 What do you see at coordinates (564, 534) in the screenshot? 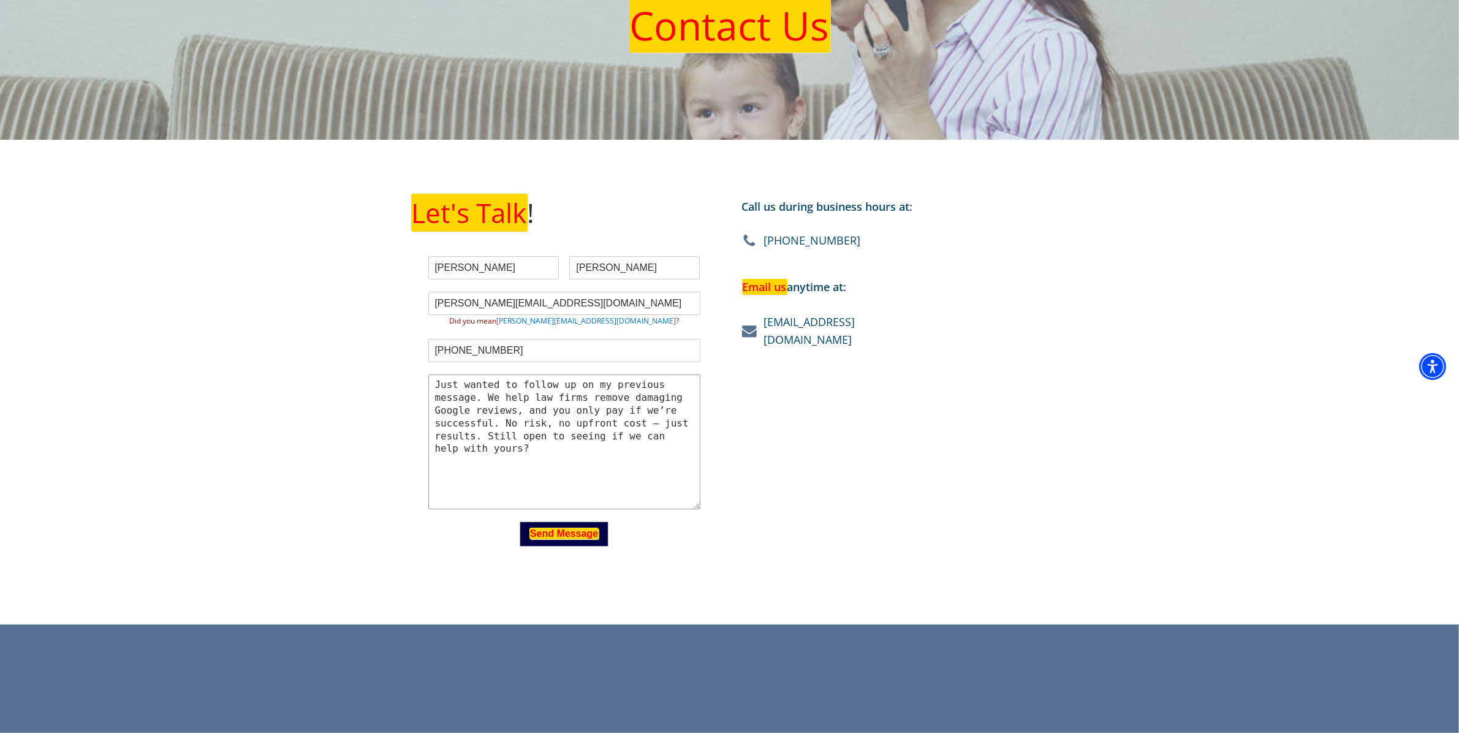
I see `button: Send Message` at bounding box center [564, 534].